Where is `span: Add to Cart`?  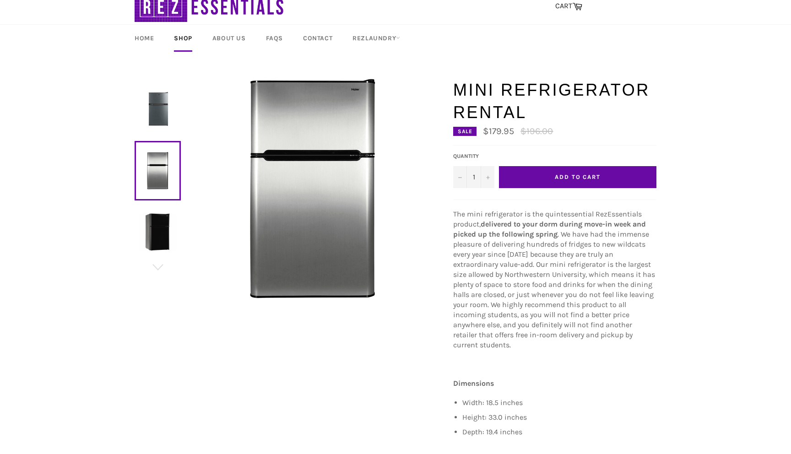
span: Add to Cart is located at coordinates (578, 177).